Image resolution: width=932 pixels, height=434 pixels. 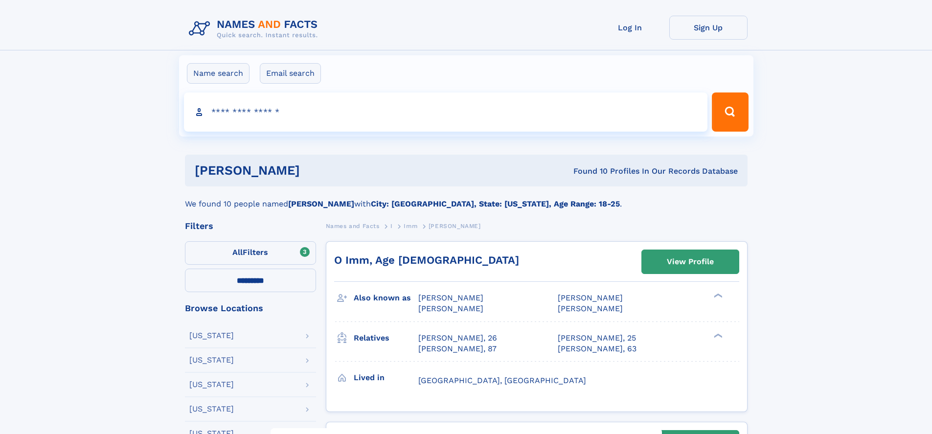 I want to click on button: Search Button, so click(x=730, y=112).